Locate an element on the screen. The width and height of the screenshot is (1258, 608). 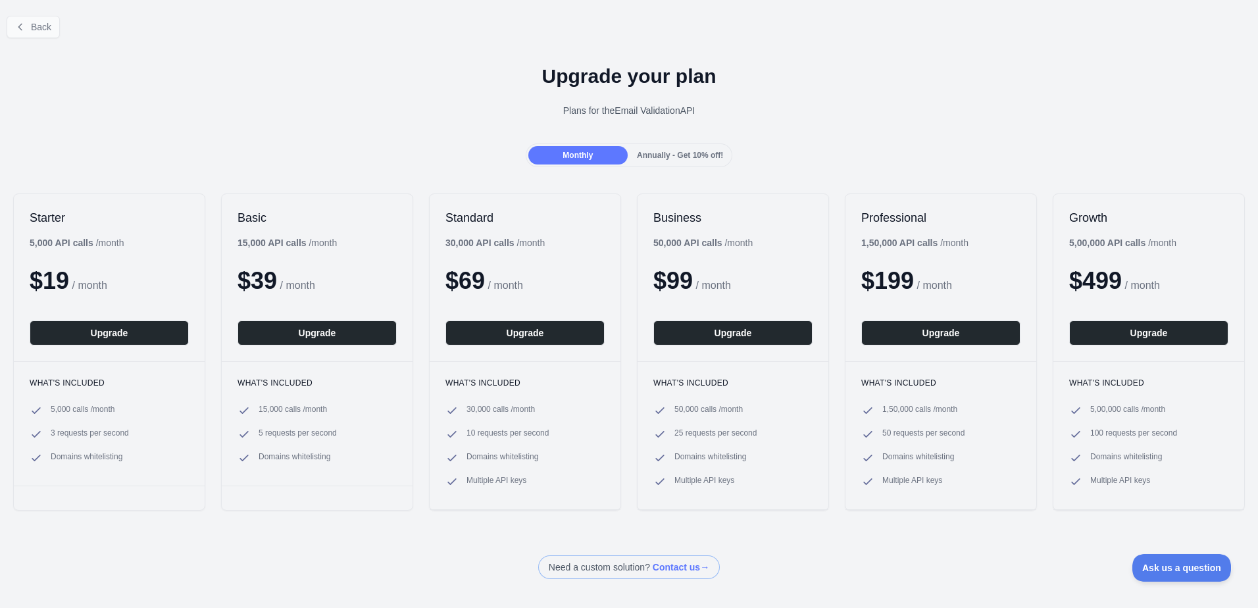
b: 1,50,000 API calls is located at coordinates (899, 243).